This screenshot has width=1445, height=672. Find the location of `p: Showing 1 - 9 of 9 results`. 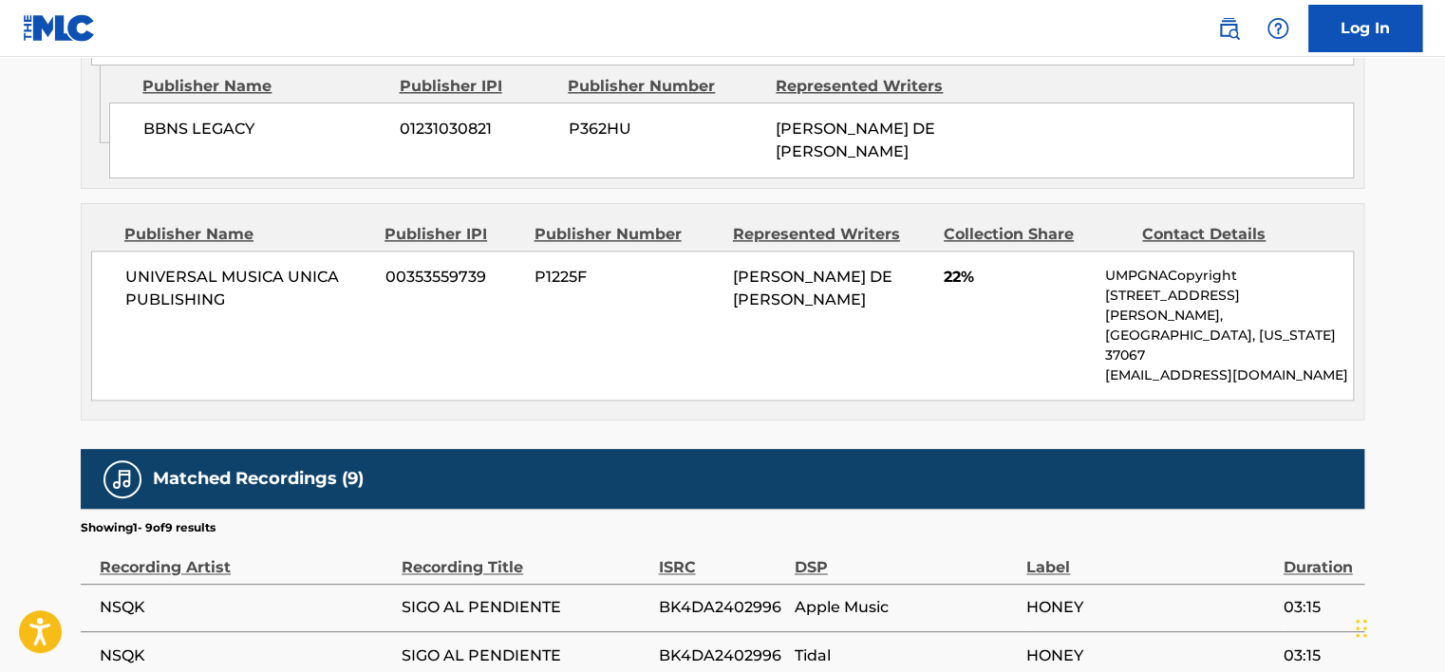

p: Showing 1 - 9 of 9 results is located at coordinates (148, 528).